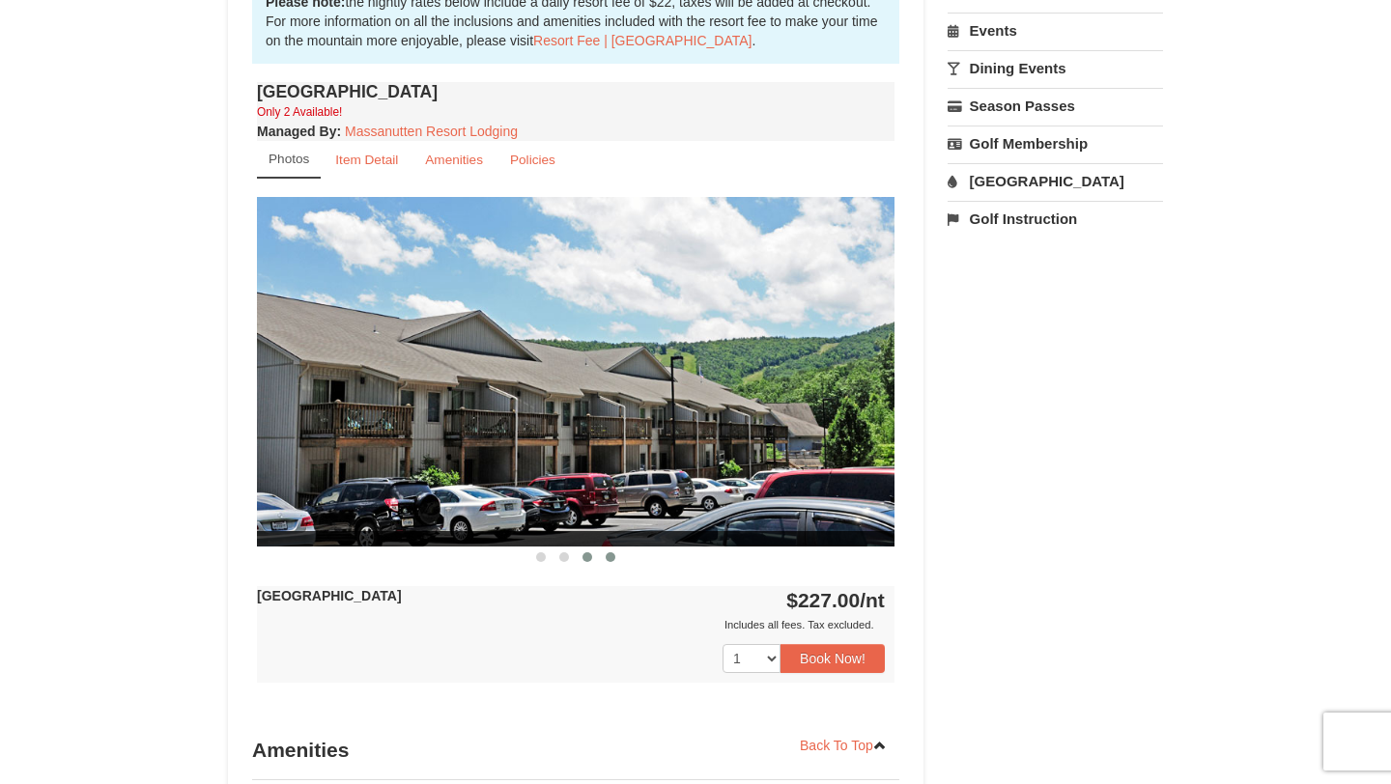  Describe the element at coordinates (843, 746) in the screenshot. I see `a: Back To Top` at that location.